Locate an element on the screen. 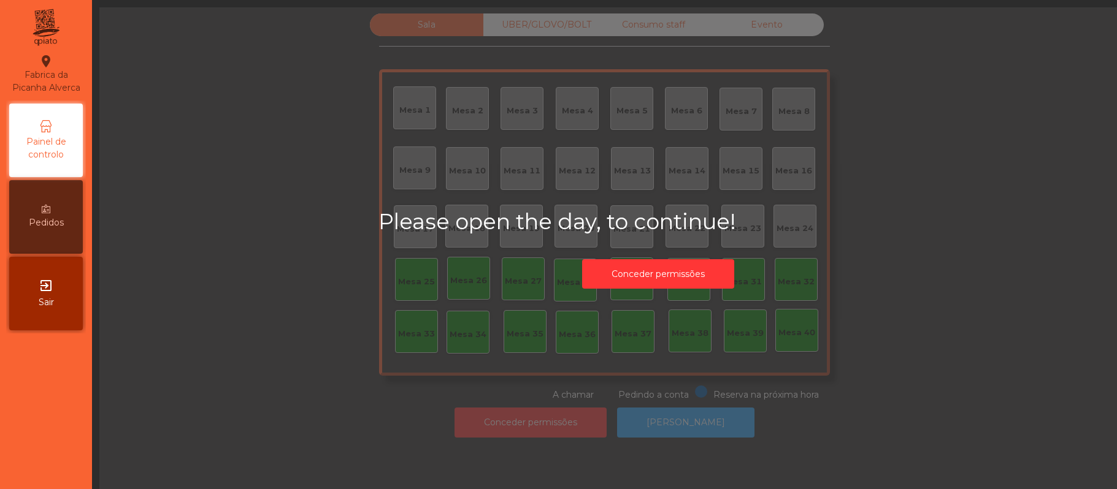 The height and width of the screenshot is (489, 1117). h2: Please open the day, to continue! is located at coordinates (658, 222).